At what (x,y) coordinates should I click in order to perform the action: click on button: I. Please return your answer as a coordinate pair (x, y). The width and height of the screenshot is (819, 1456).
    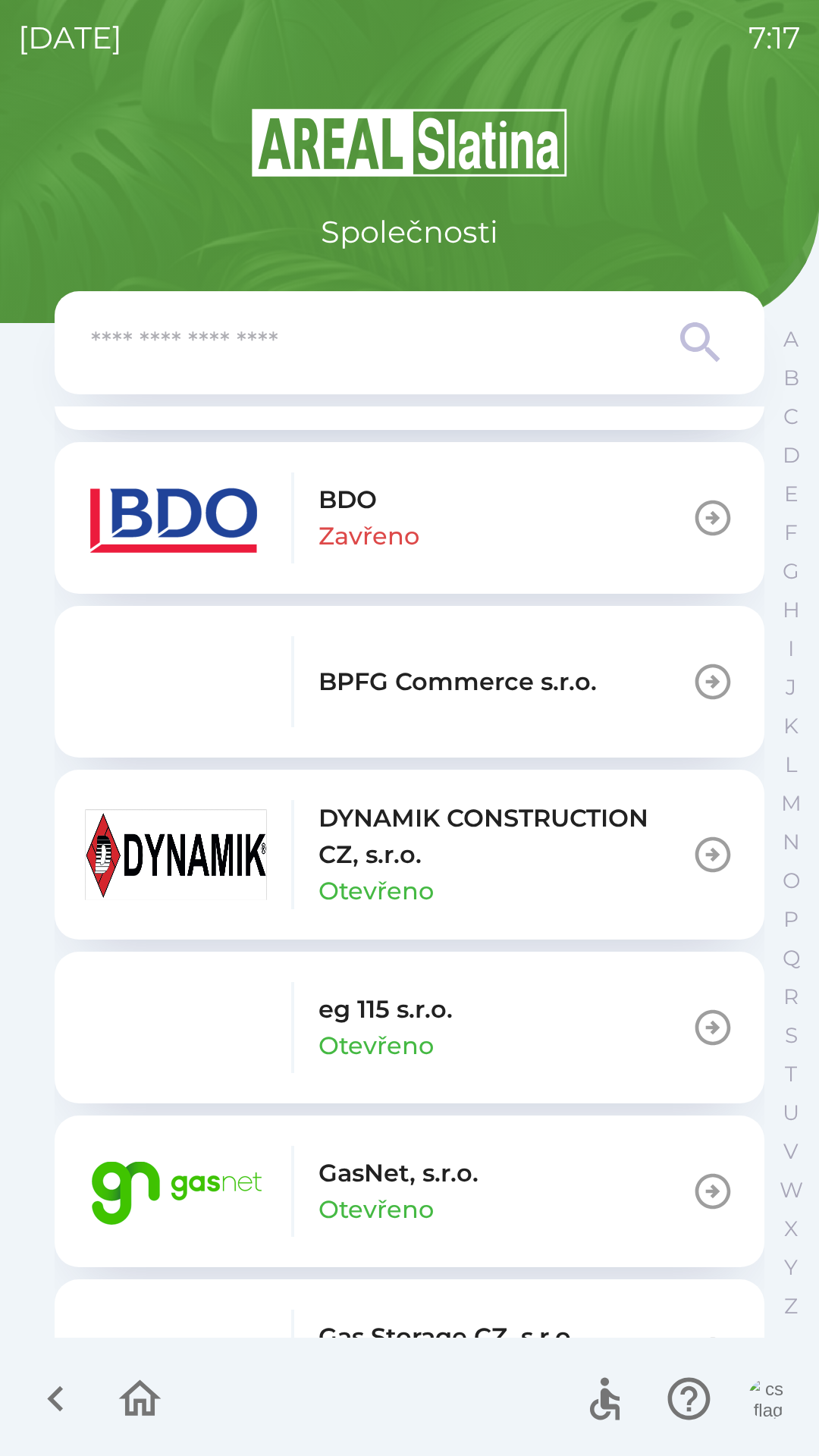
    Looking at the image, I should click on (791, 648).